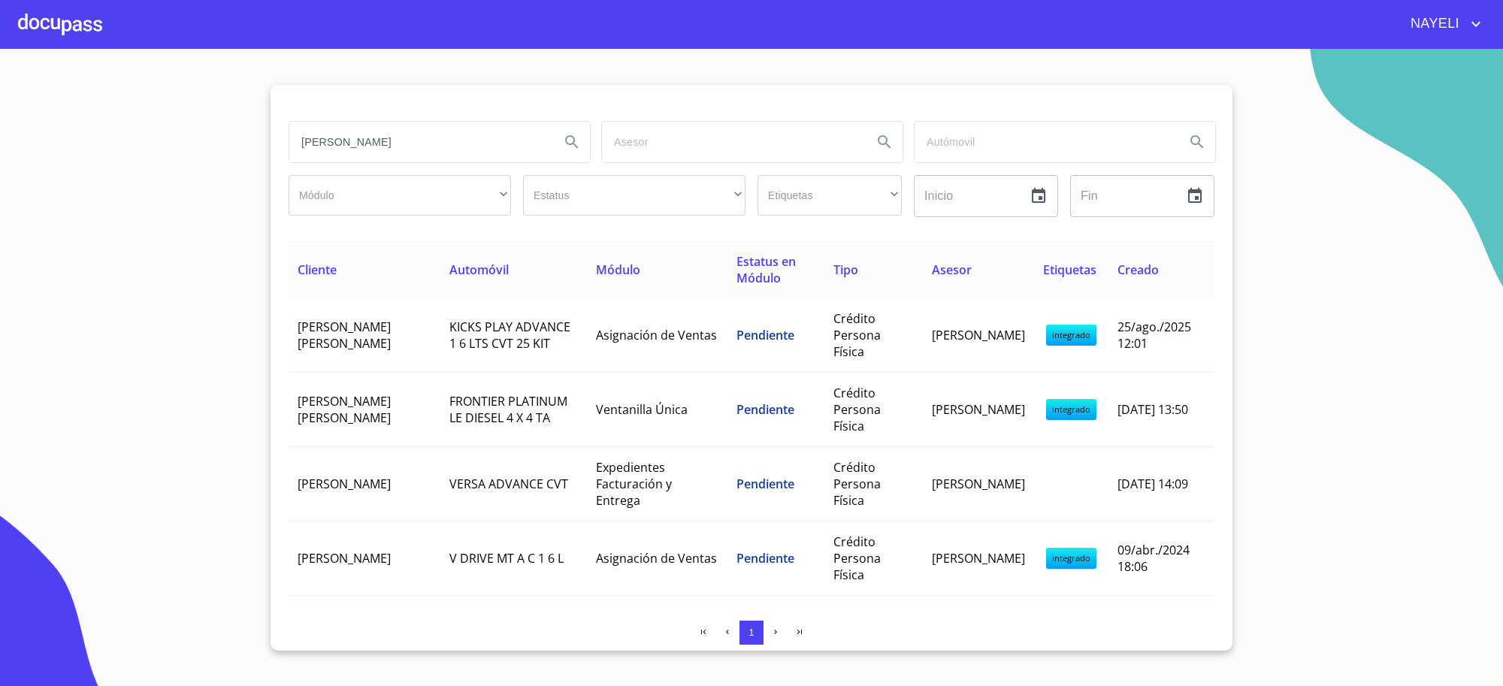 This screenshot has height=686, width=1503. What do you see at coordinates (1138, 270) in the screenshot?
I see `span: Creado` at bounding box center [1138, 270].